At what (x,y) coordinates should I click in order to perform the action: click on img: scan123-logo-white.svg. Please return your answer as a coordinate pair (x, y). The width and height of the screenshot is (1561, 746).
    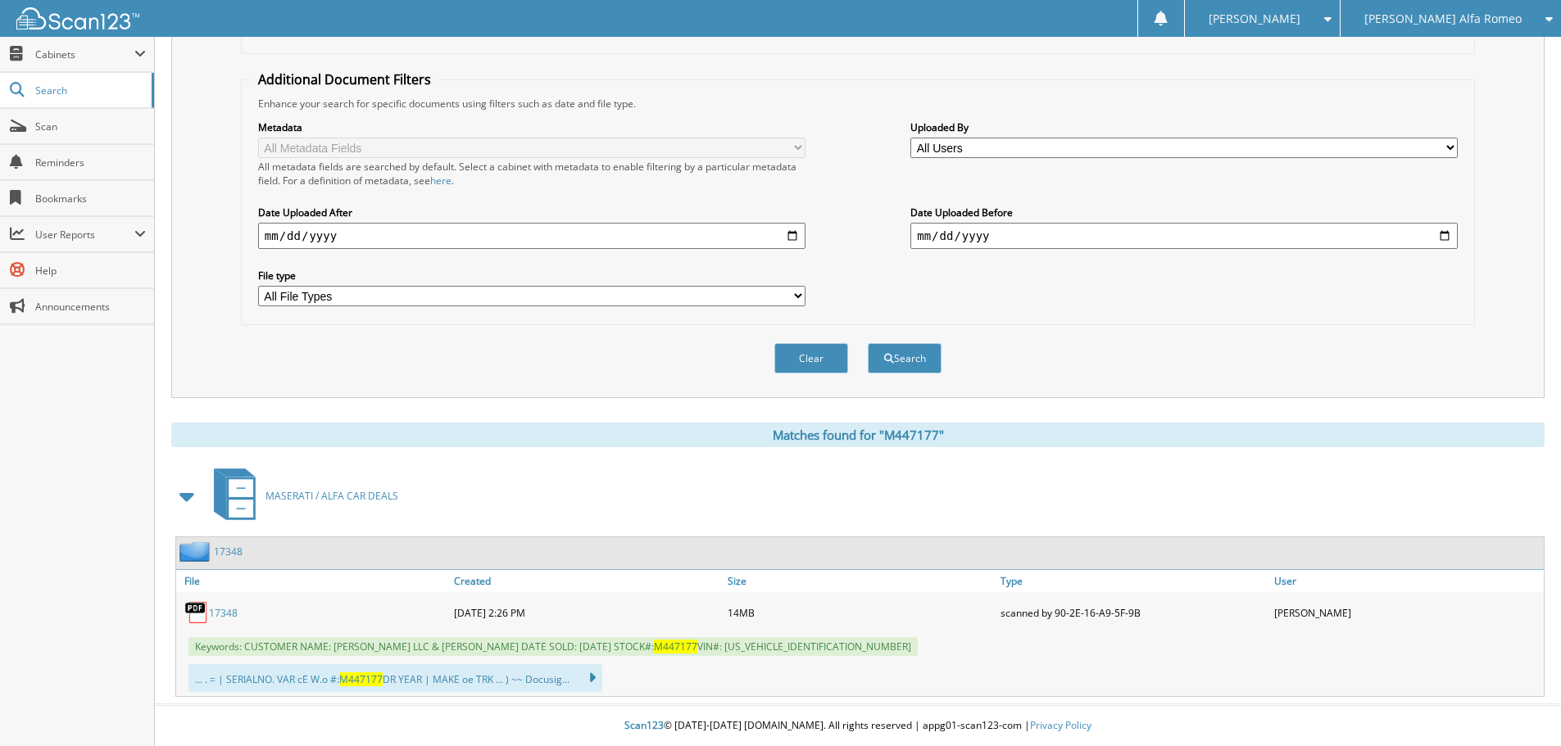
    Looking at the image, I should click on (78, 18).